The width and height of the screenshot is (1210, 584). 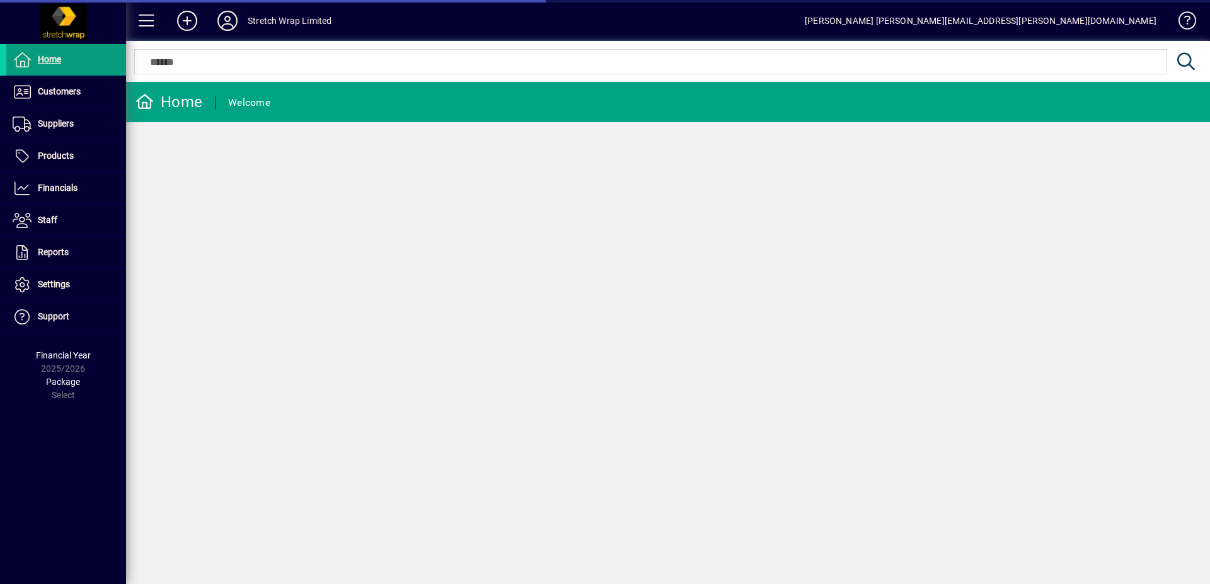 I want to click on span: Customers, so click(x=59, y=91).